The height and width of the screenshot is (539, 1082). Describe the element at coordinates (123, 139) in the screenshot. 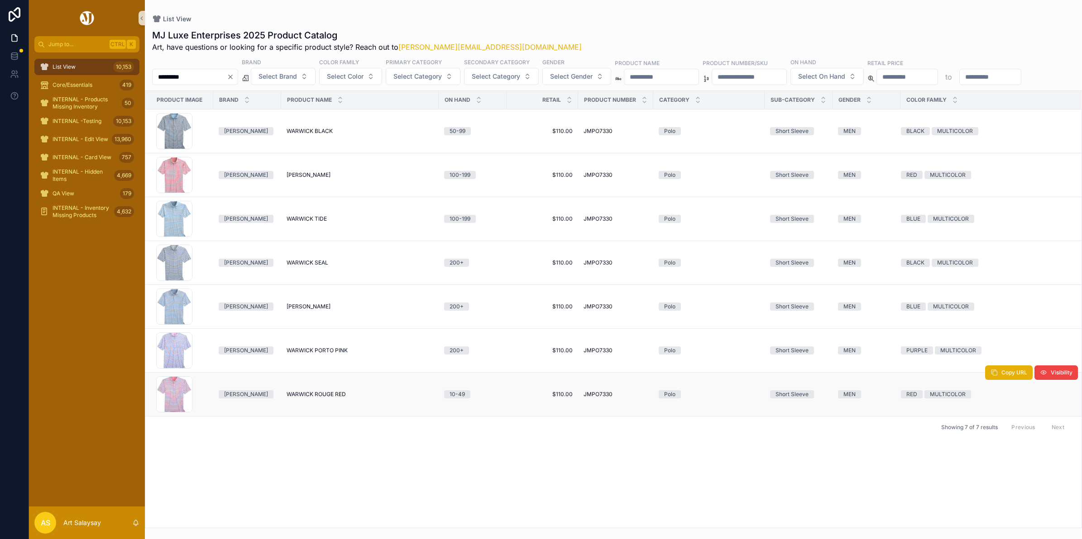

I see `div: 13,960` at that location.